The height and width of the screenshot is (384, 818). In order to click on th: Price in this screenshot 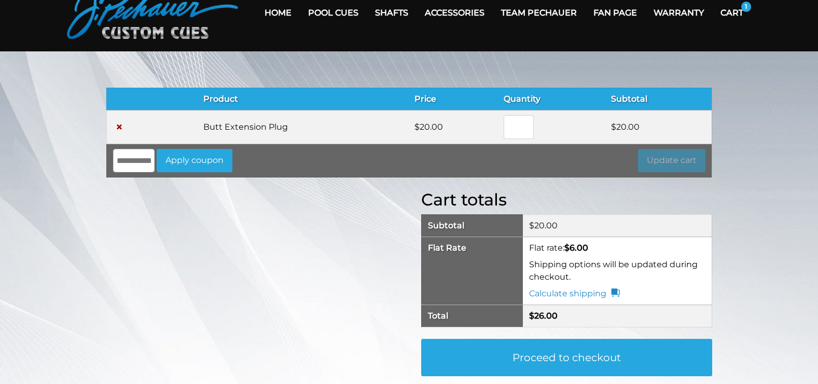, I will do `click(453, 99)`.